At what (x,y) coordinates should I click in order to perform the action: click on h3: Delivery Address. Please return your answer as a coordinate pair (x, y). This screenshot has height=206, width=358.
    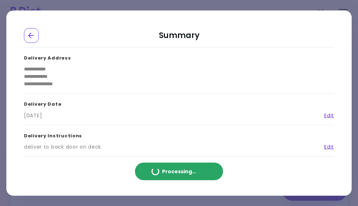
    Looking at the image, I should click on (179, 56).